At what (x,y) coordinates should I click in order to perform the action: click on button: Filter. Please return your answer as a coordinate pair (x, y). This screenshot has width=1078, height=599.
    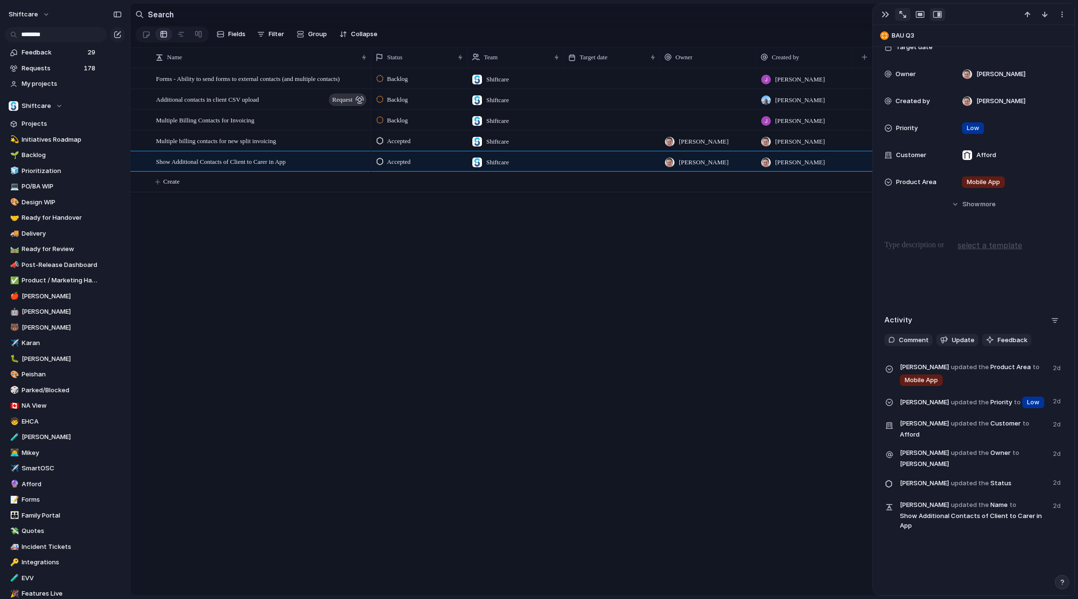
    Looking at the image, I should click on (271, 34).